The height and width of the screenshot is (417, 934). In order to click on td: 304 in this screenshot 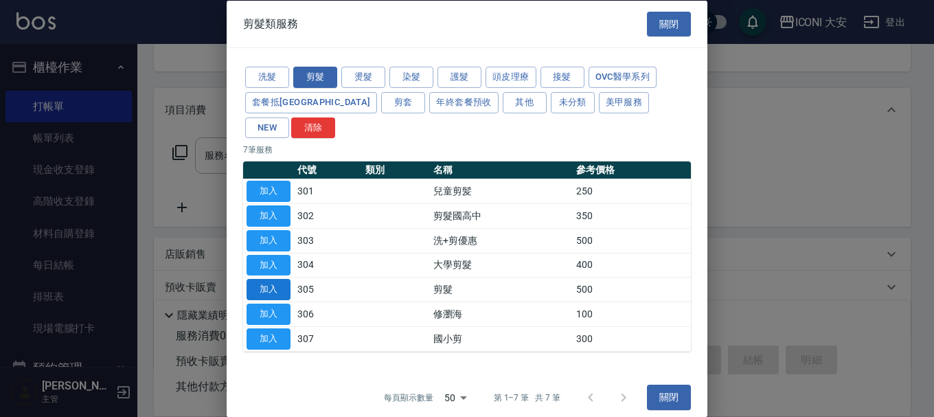, I will do `click(328, 265)`.